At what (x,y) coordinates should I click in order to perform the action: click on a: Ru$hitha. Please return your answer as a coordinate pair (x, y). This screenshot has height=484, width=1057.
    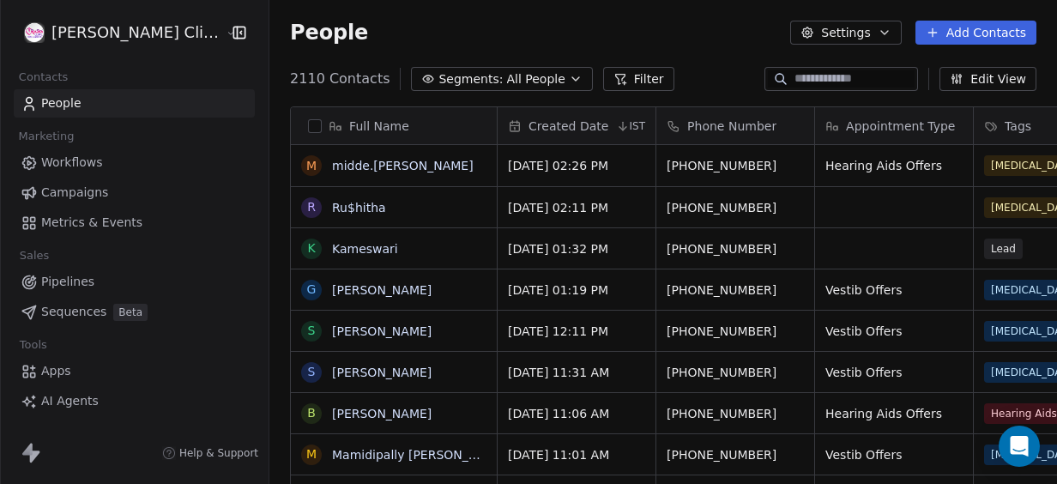
    Looking at the image, I should click on (359, 208).